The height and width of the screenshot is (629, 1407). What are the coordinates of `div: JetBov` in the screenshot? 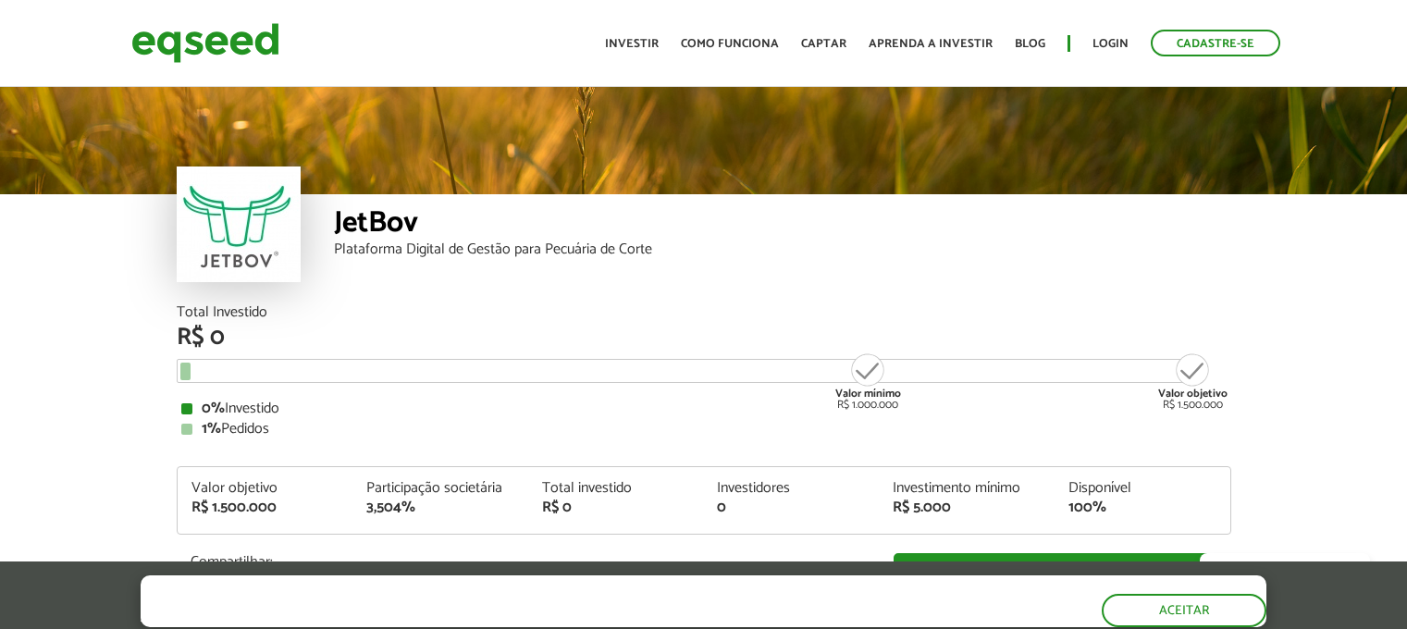 It's located at (783, 225).